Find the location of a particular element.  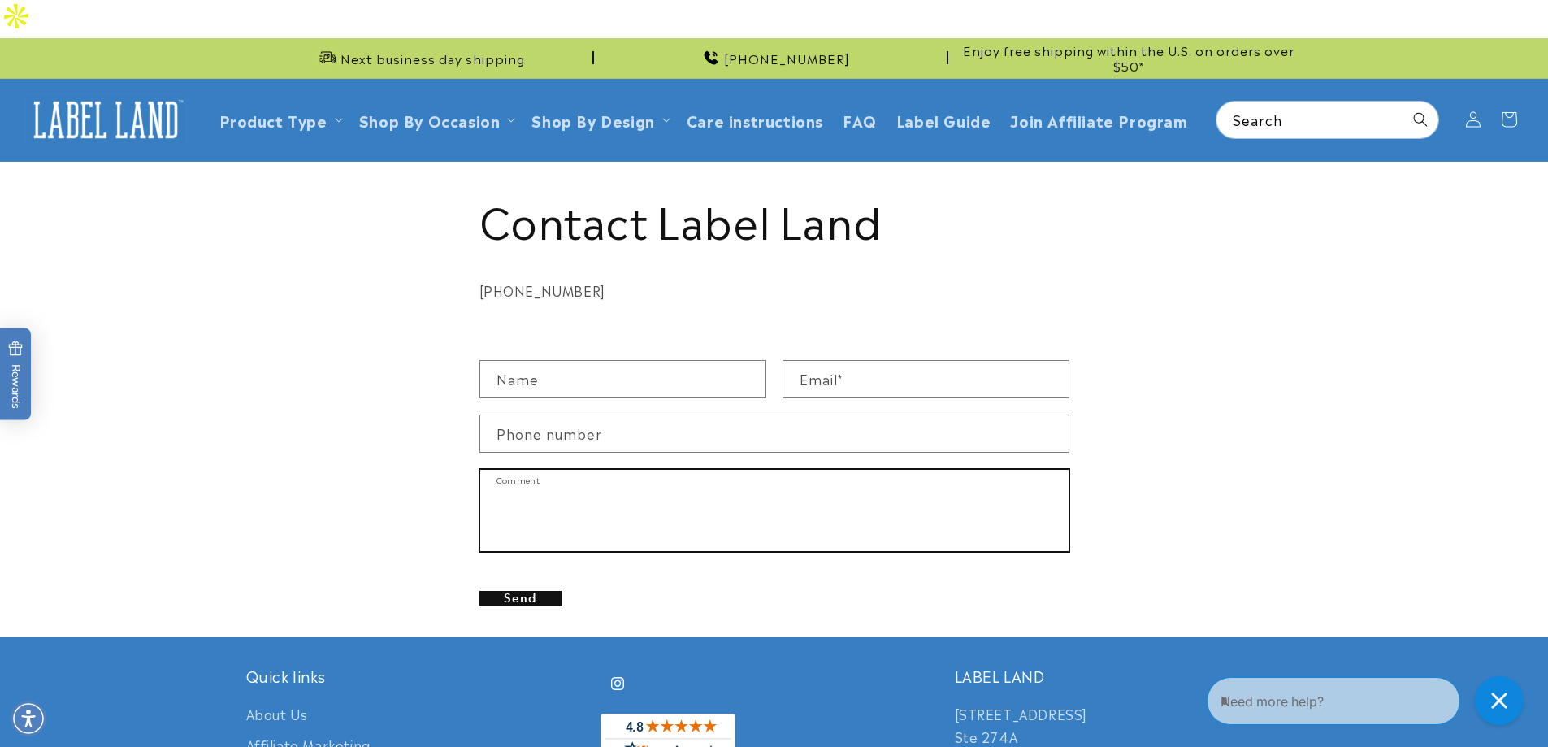

a: Shop By Design is located at coordinates (592, 119).